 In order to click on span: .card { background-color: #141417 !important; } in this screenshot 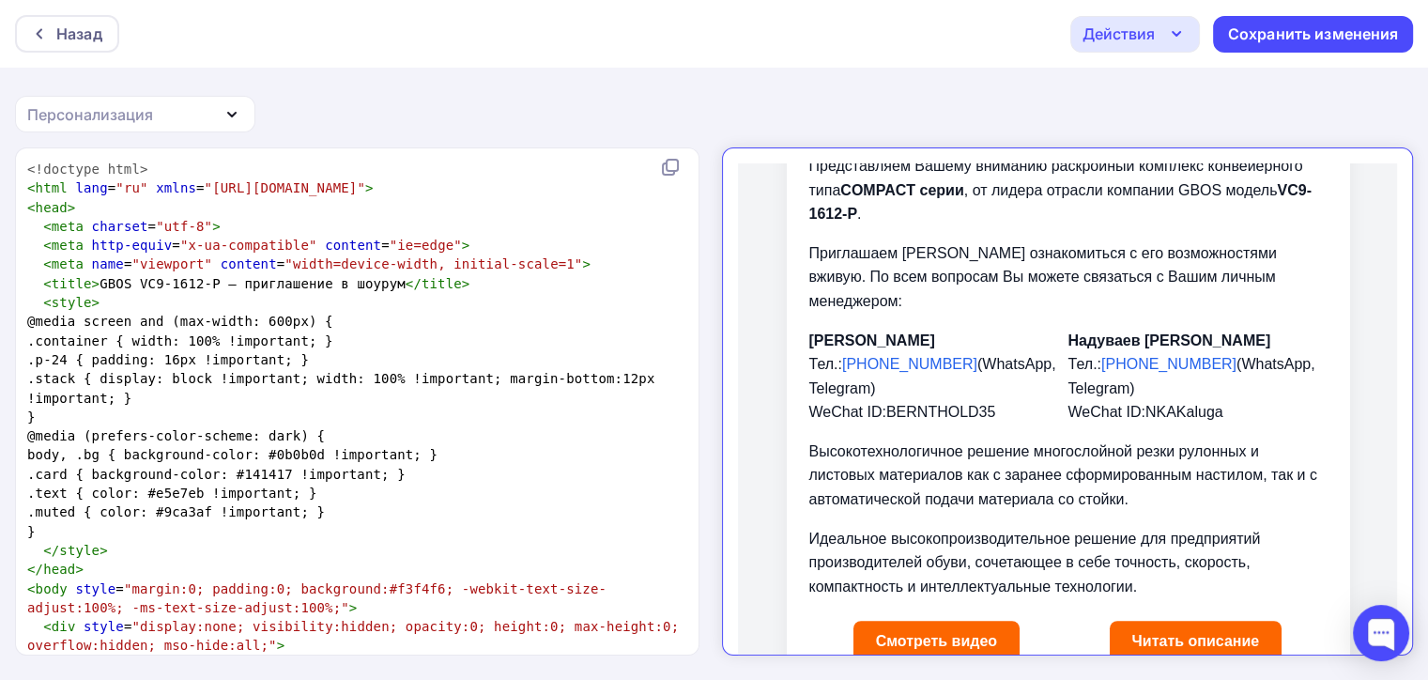, I will do `click(216, 474)`.